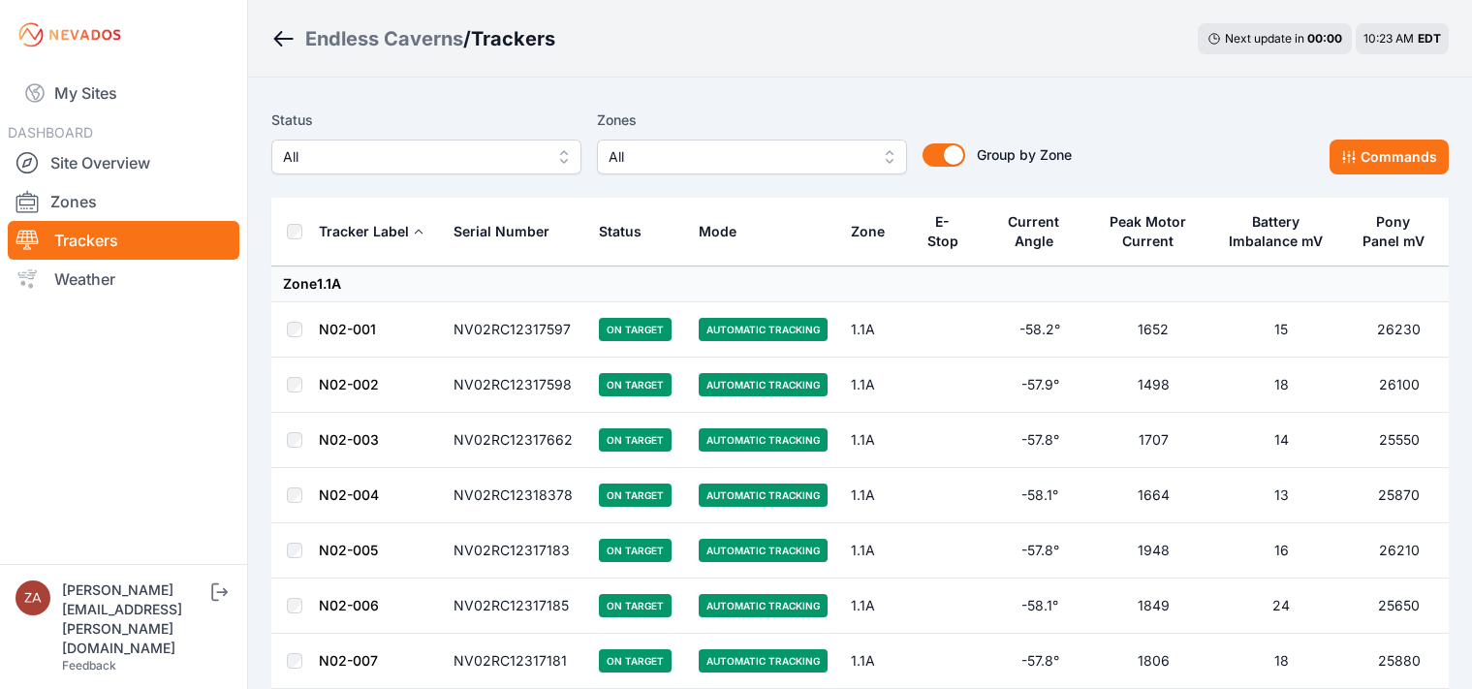  Describe the element at coordinates (1399, 495) in the screenshot. I see `td: 25870` at that location.